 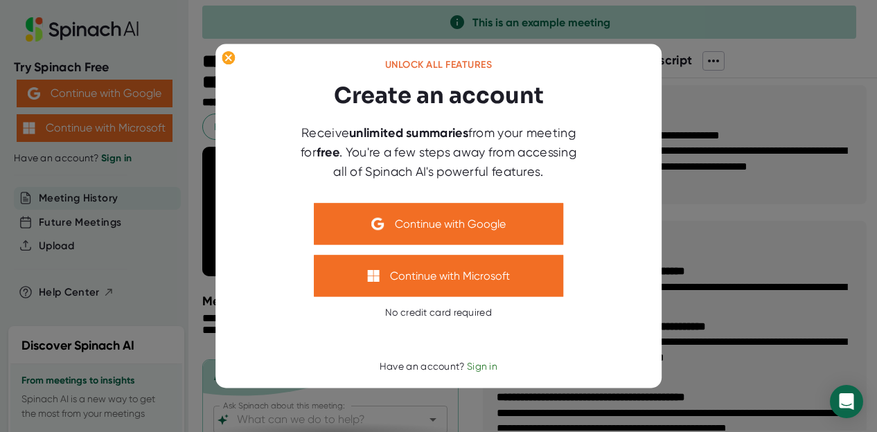 What do you see at coordinates (438, 367) in the screenshot?
I see `div: Have an account?` at bounding box center [438, 367].